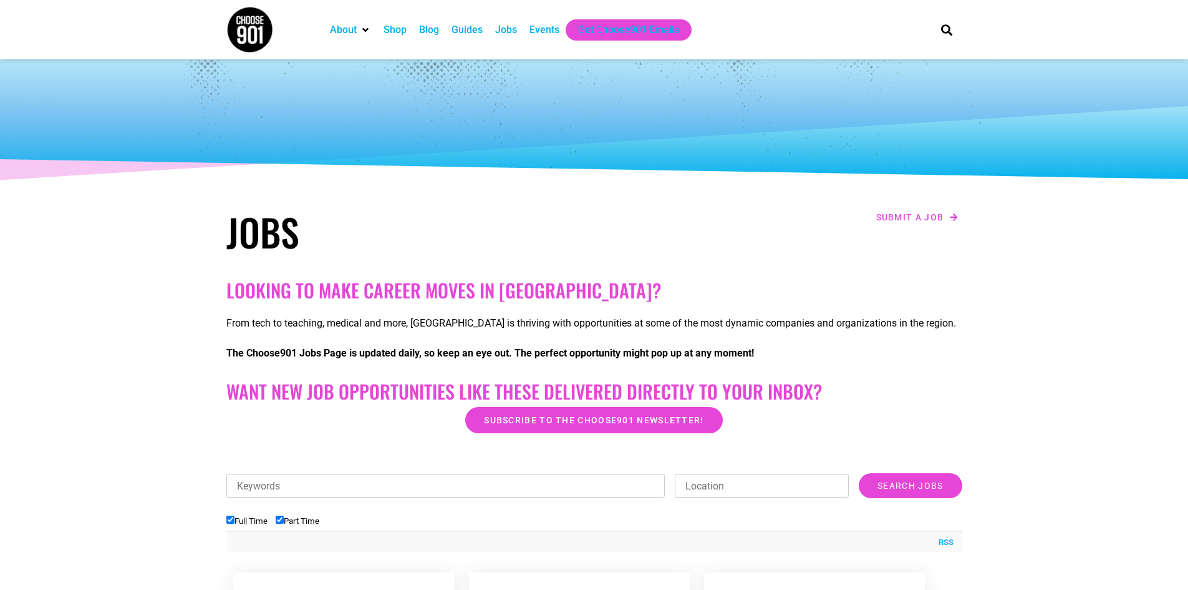 This screenshot has width=1188, height=590. What do you see at coordinates (545, 30) in the screenshot?
I see `a: Events` at bounding box center [545, 30].